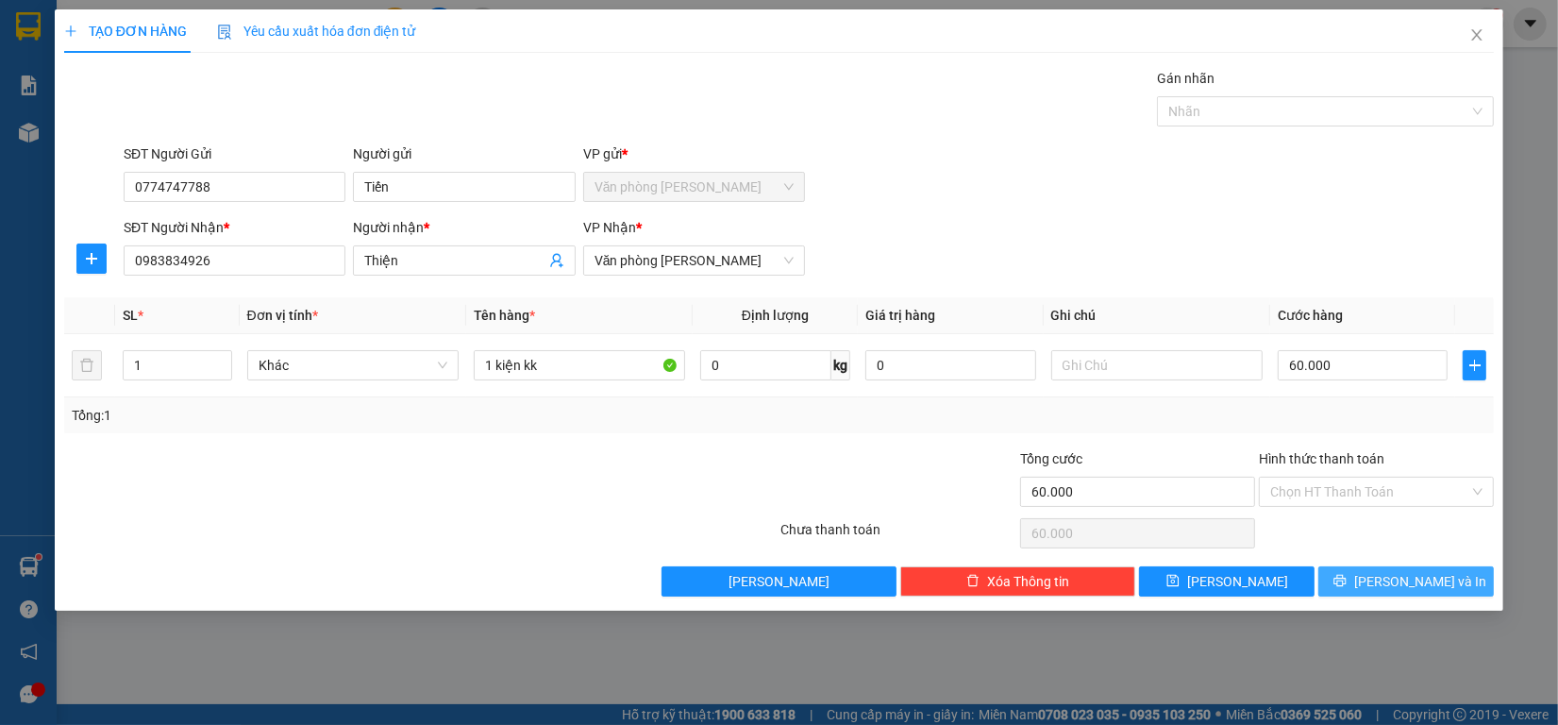 The height and width of the screenshot is (725, 1558). I want to click on span: Khác, so click(353, 365).